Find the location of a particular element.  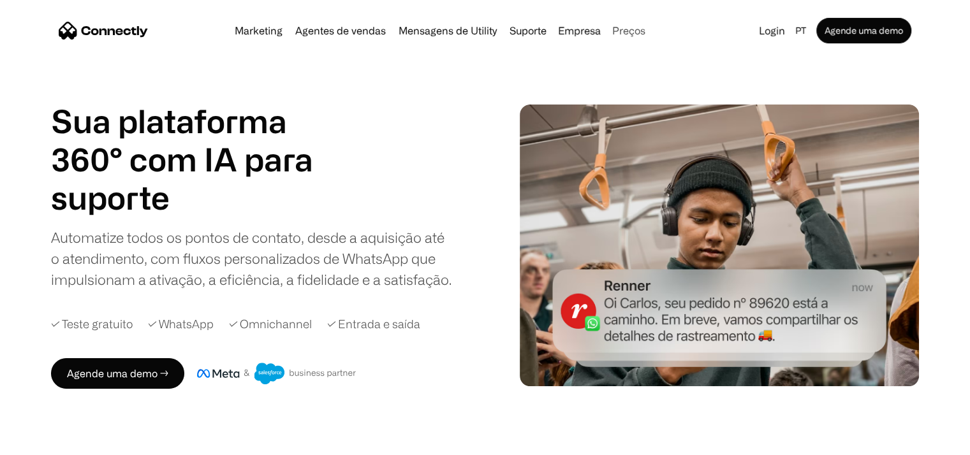

div: 2 of 4 is located at coordinates (198, 198).